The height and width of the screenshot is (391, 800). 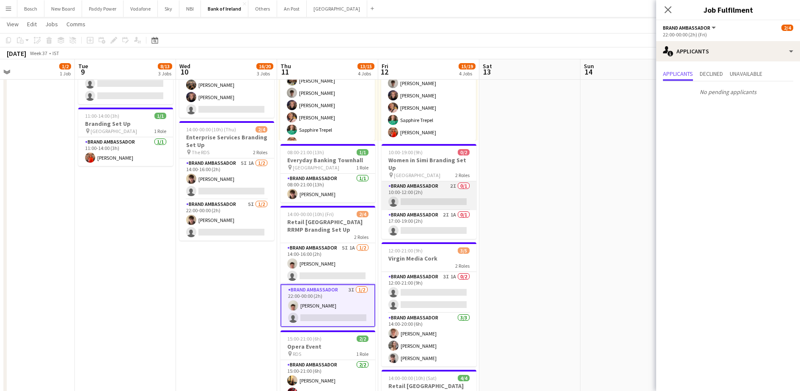 What do you see at coordinates (429, 224) in the screenshot?
I see `app-card-role: Brand Ambassador2I1A0/117:00-19:00 (2h)` at bounding box center [429, 224].